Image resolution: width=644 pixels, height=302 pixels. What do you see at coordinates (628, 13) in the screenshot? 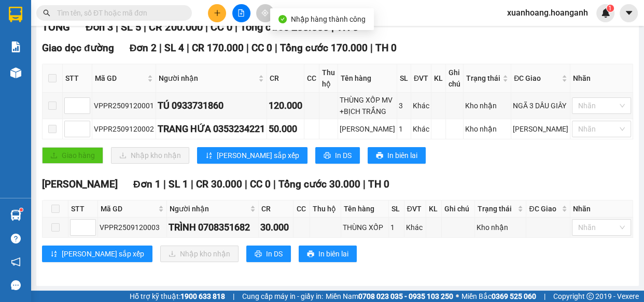
I see `button: caret-down` at bounding box center [628, 13].